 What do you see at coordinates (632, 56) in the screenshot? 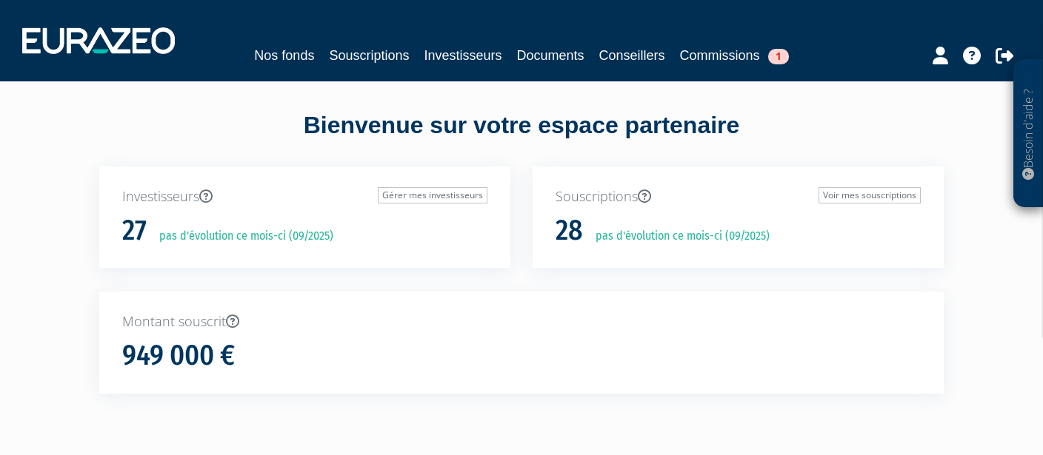
I see `a: Conseillers` at bounding box center [632, 56].